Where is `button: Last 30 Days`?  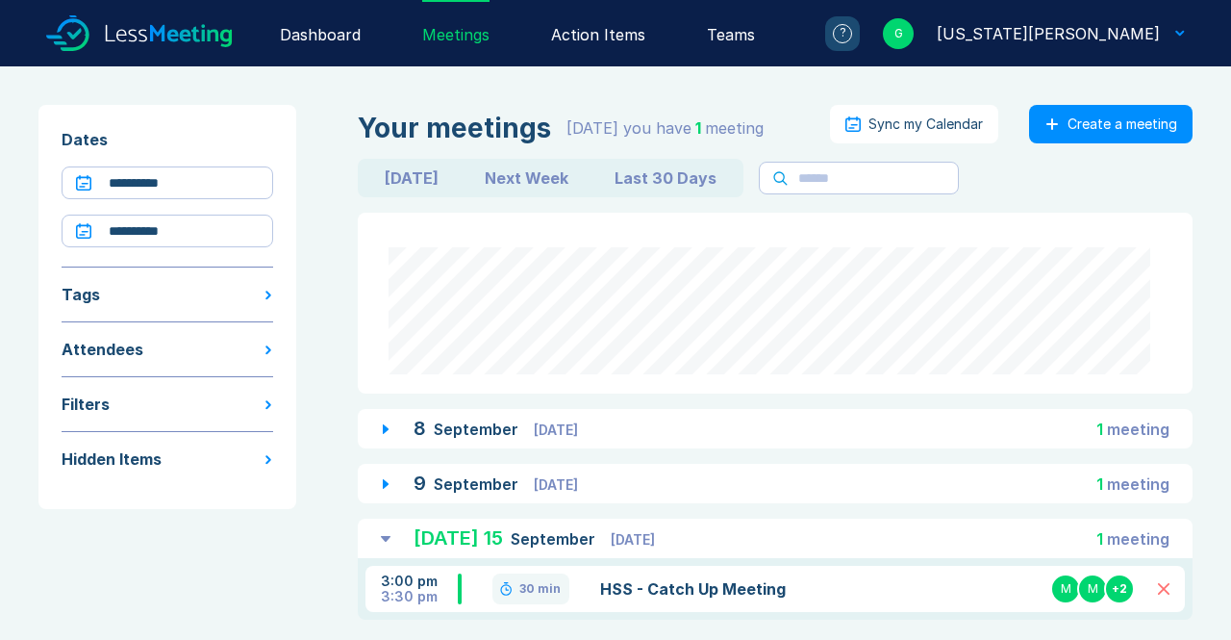 button: Last 30 Days is located at coordinates (666, 178).